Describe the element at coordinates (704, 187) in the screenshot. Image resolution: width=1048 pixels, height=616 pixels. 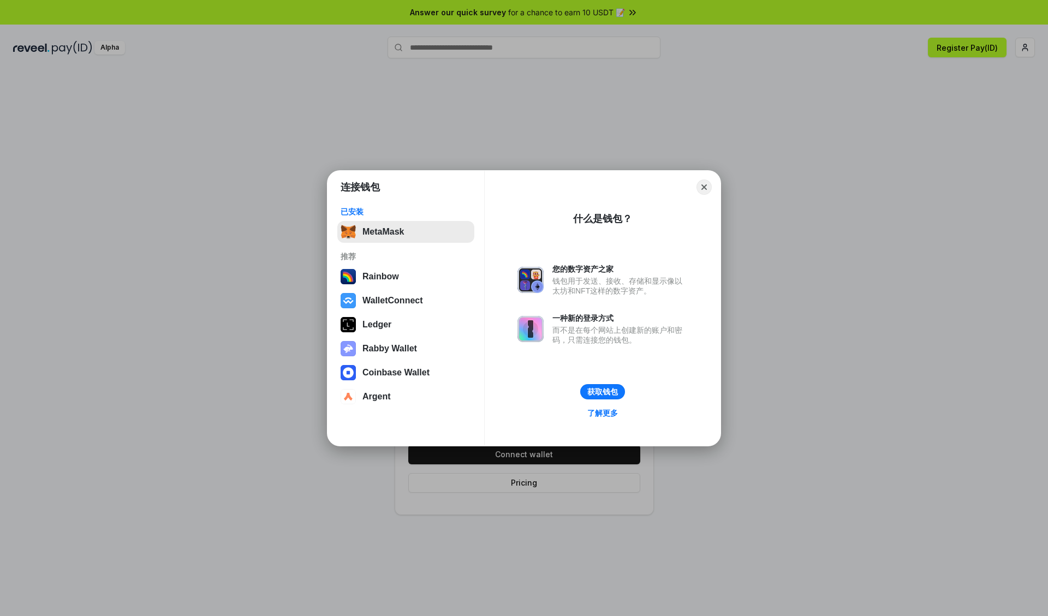
I see `button: Close` at that location.